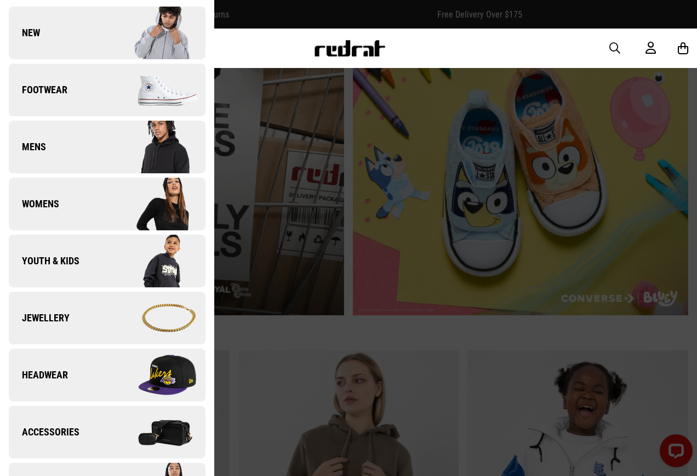 The image size is (697, 476). I want to click on a: New Company, so click(107, 33).